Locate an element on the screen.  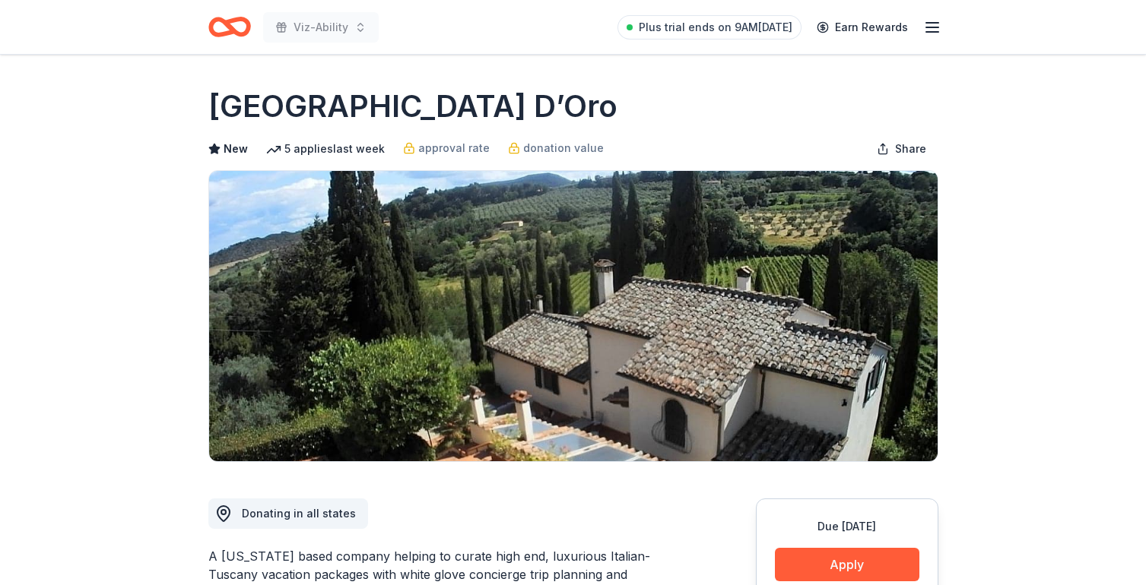
span: Donating in all states is located at coordinates (299, 513).